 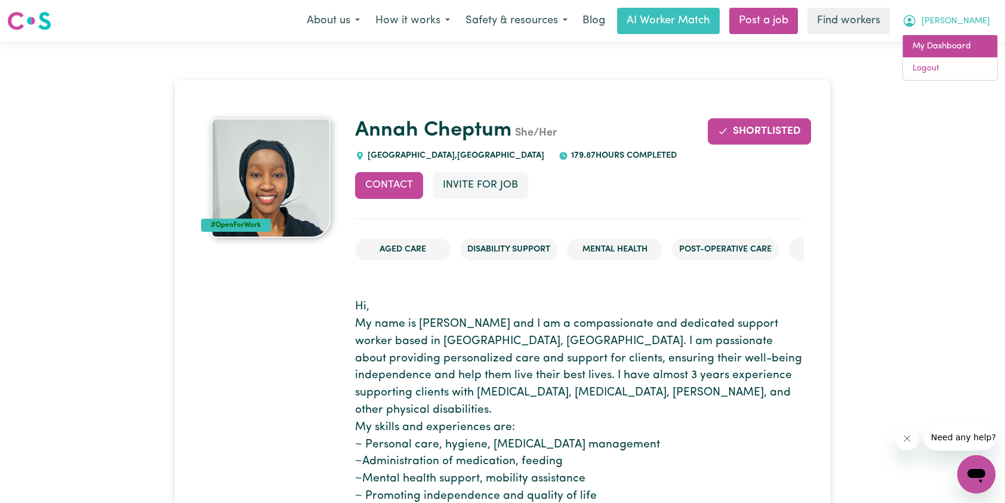 What do you see at coordinates (623, 155) in the screenshot?
I see `span: 179.87 hours completed` at bounding box center [623, 155].